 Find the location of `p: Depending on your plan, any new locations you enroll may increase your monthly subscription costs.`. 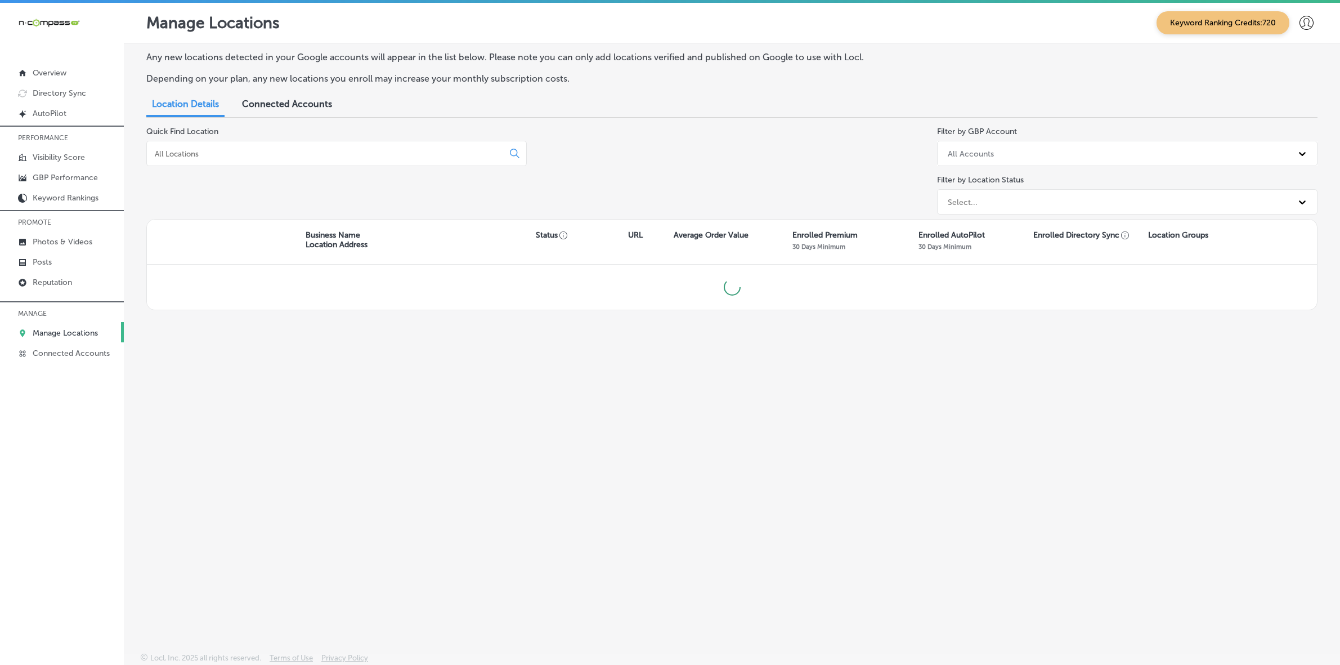

p: Depending on your plan, any new locations you enroll may increase your monthly subscription costs. is located at coordinates (527, 78).